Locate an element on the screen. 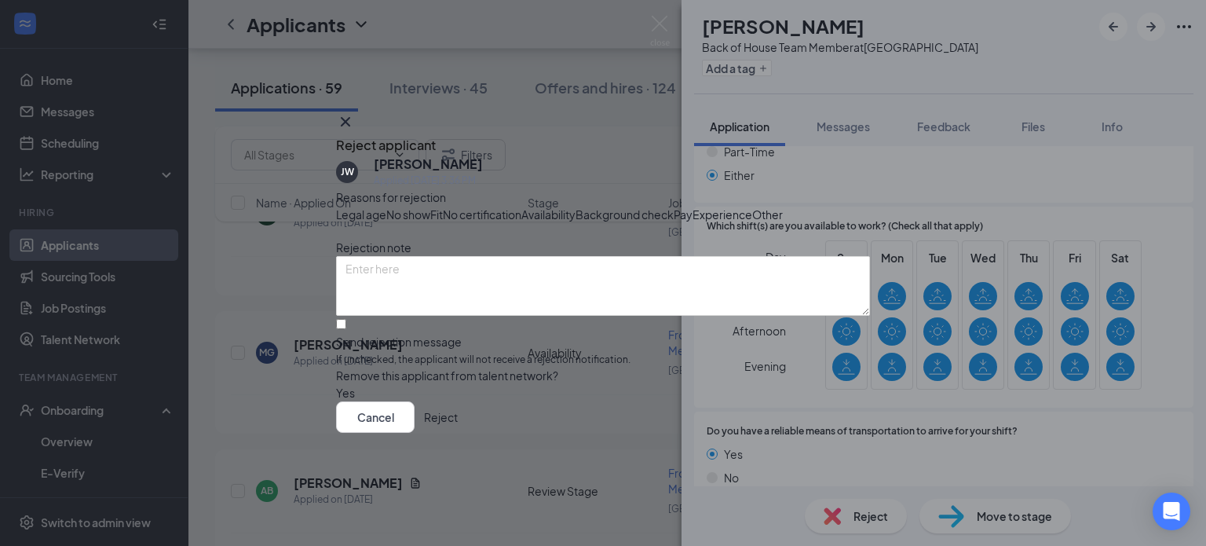  h3: Reject applicant is located at coordinates (386, 145).